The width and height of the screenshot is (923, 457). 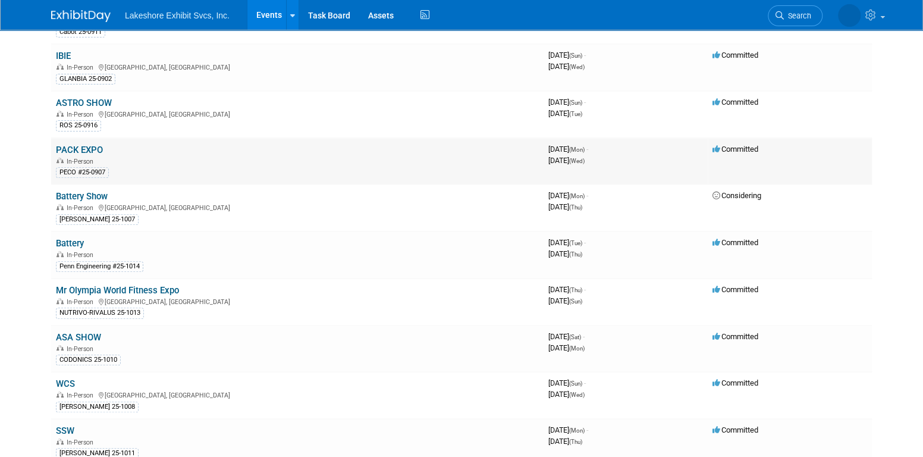 What do you see at coordinates (849, 15) in the screenshot?
I see `img: MICHELLE MOYA` at bounding box center [849, 15].